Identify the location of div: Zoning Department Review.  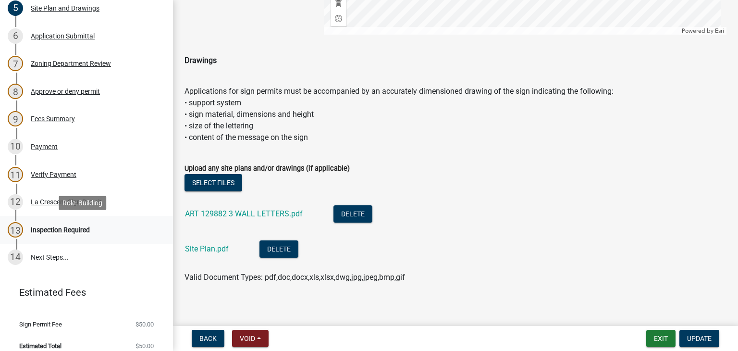
(71, 63).